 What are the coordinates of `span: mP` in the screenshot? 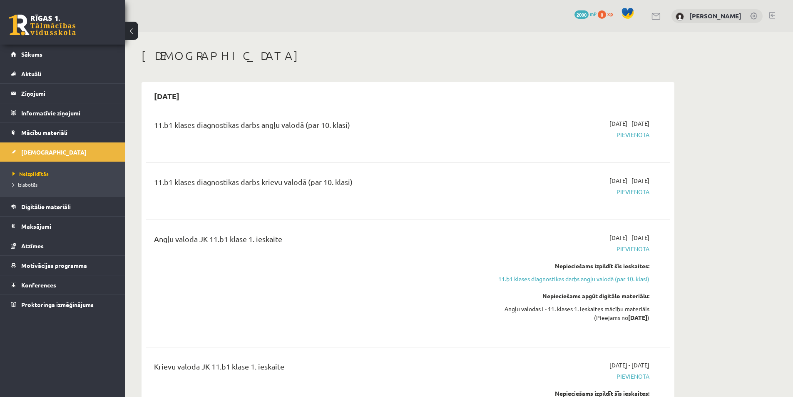 It's located at (593, 14).